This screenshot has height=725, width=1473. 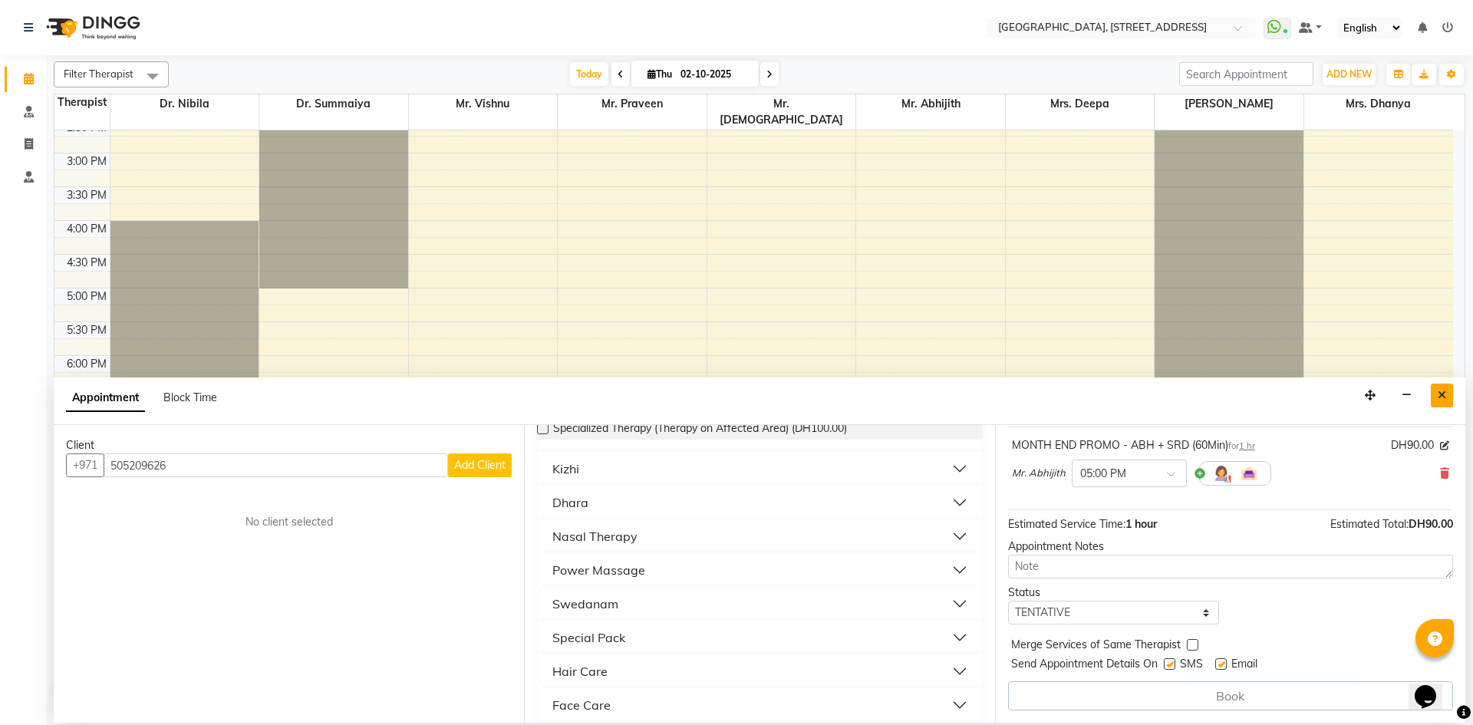 What do you see at coordinates (570, 502) in the screenshot?
I see `div: Dhara` at bounding box center [570, 502].